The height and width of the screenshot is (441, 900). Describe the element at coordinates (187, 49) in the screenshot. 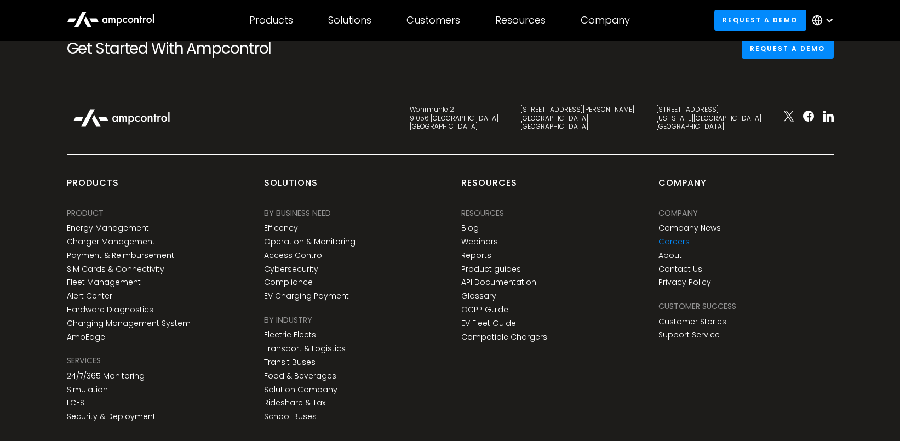

I see `h2: Get Started With Ampcontrol` at that location.